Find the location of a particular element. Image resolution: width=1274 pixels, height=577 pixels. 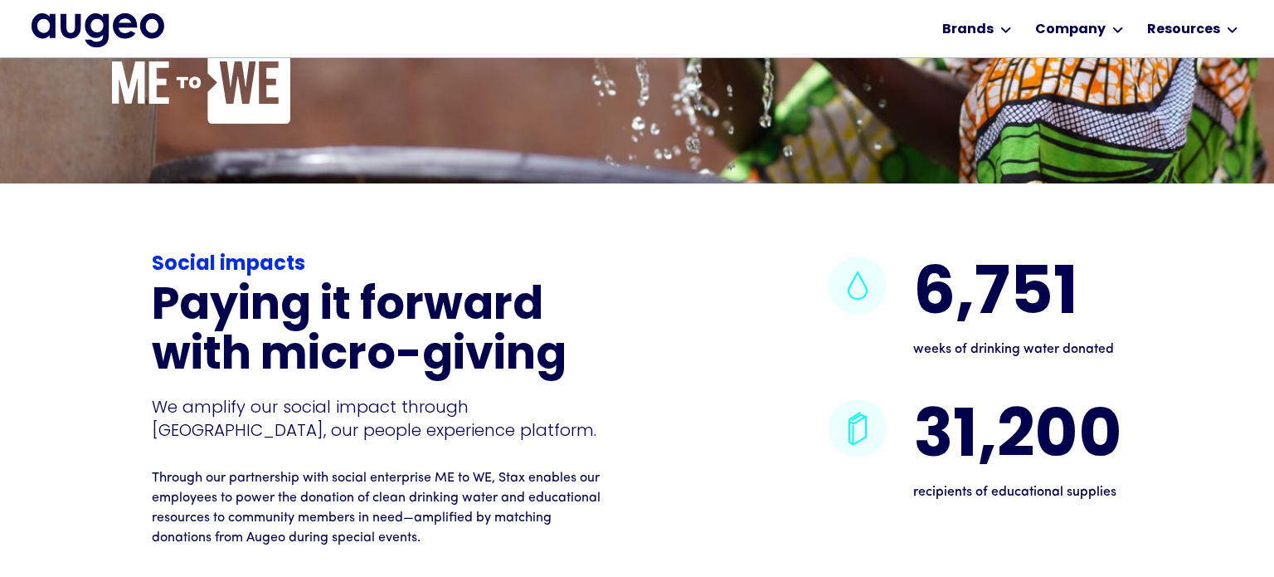

h3: Paying it forward with micro-giving is located at coordinates (378, 332).